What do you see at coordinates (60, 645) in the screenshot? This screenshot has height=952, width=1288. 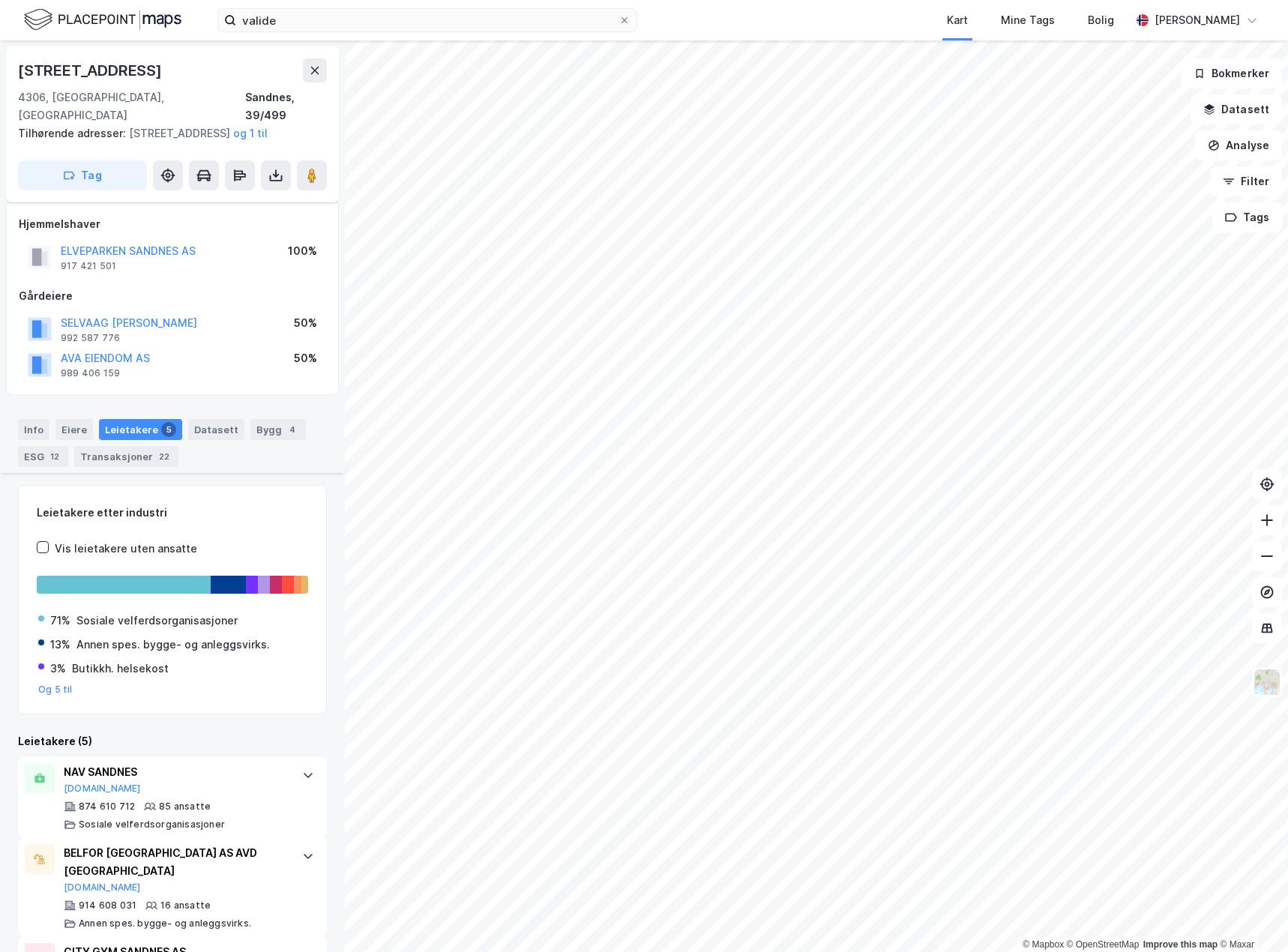 I see `div: 13%` at bounding box center [60, 645].